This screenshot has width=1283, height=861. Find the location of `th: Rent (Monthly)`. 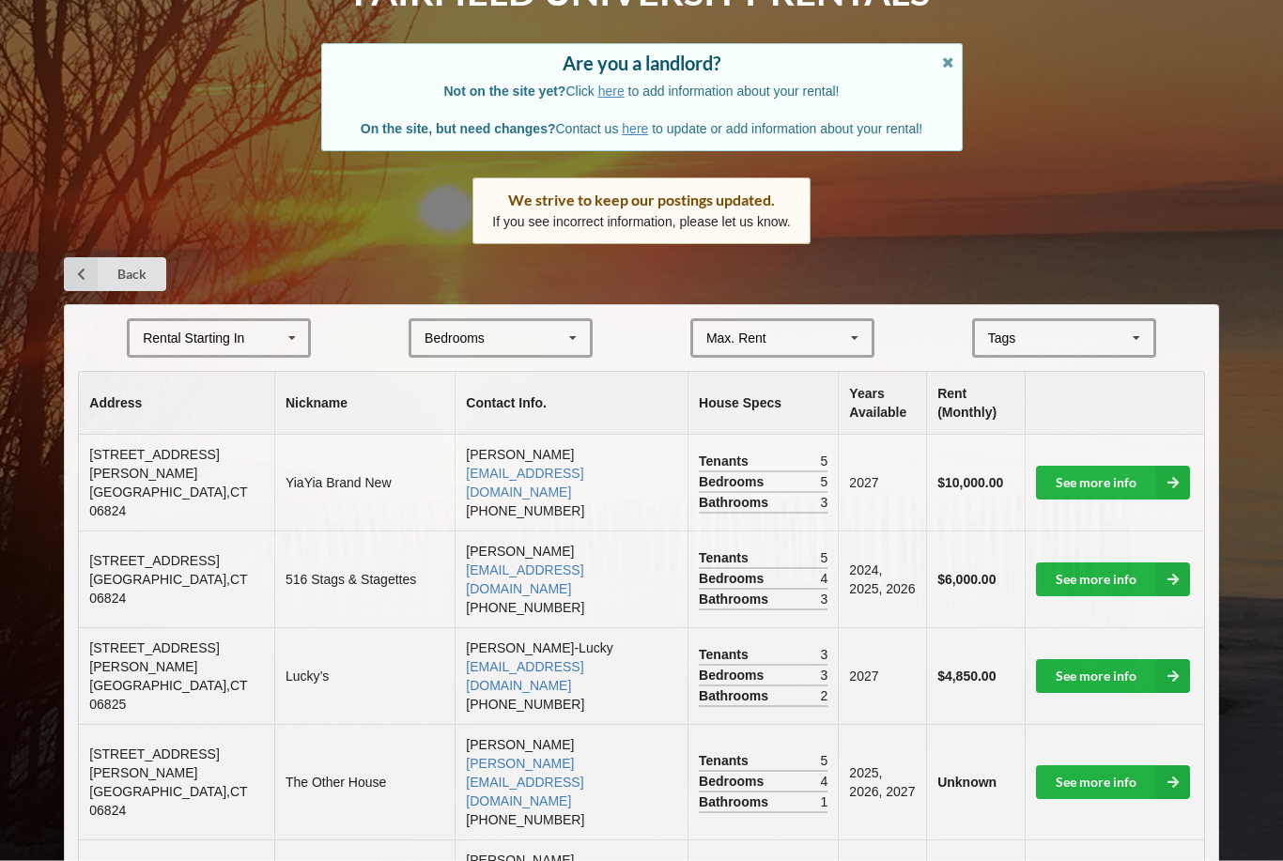

th: Rent (Monthly) is located at coordinates (975, 404).